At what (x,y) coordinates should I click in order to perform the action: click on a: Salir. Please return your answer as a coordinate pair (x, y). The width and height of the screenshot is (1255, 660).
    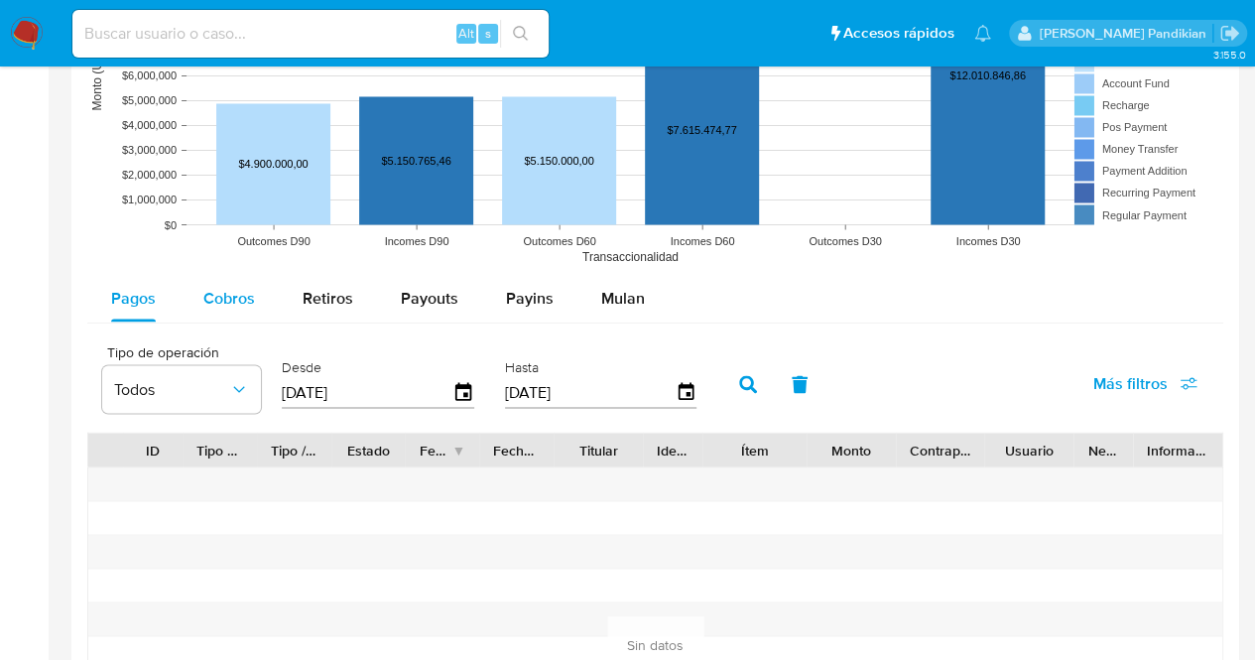
    Looking at the image, I should click on (1229, 33).